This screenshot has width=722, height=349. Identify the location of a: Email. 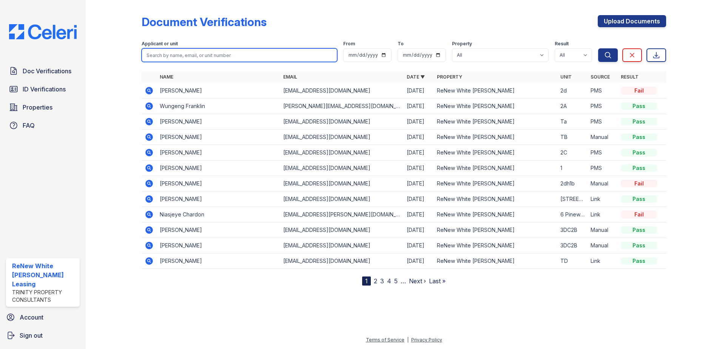
(290, 77).